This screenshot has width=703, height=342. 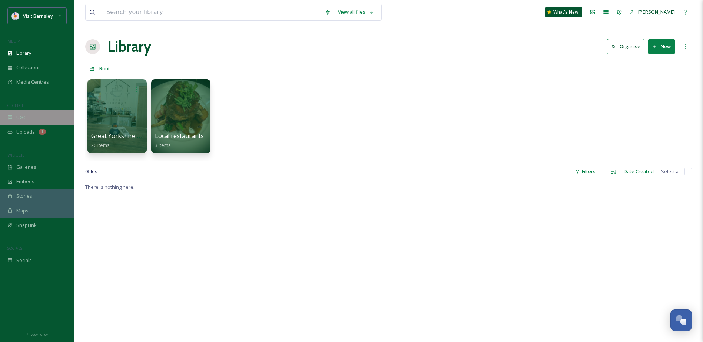 I want to click on span: UGC, so click(x=21, y=117).